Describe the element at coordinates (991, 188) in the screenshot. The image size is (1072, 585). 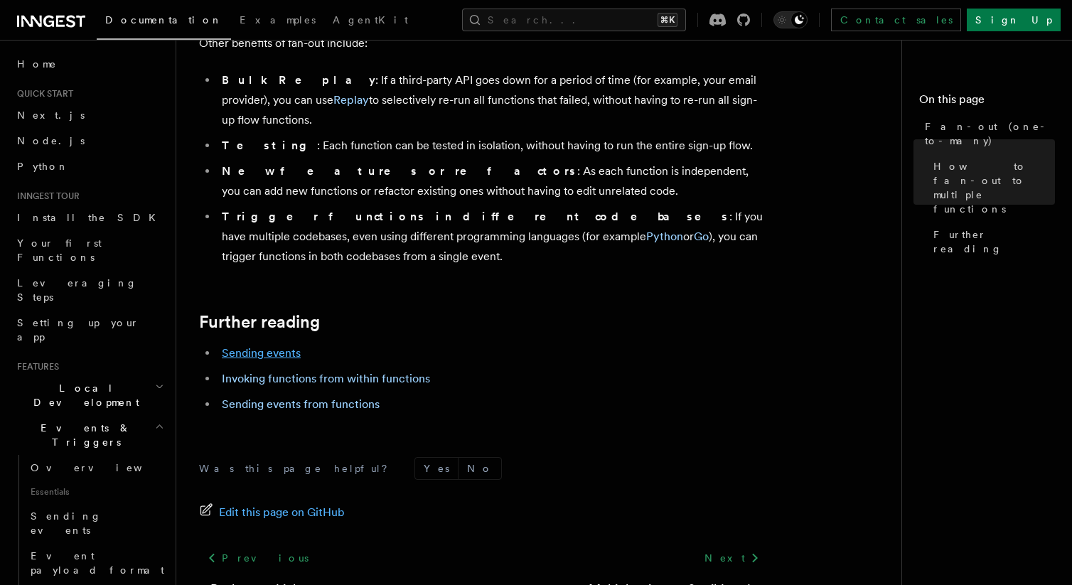
I see `a: How to fan-out to multiple functions` at that location.